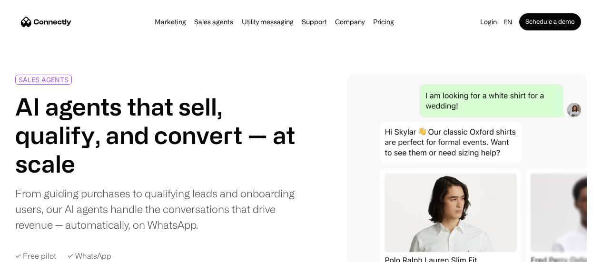  What do you see at coordinates (33, 252) in the screenshot?
I see `aside: Language selected: English` at bounding box center [33, 252].